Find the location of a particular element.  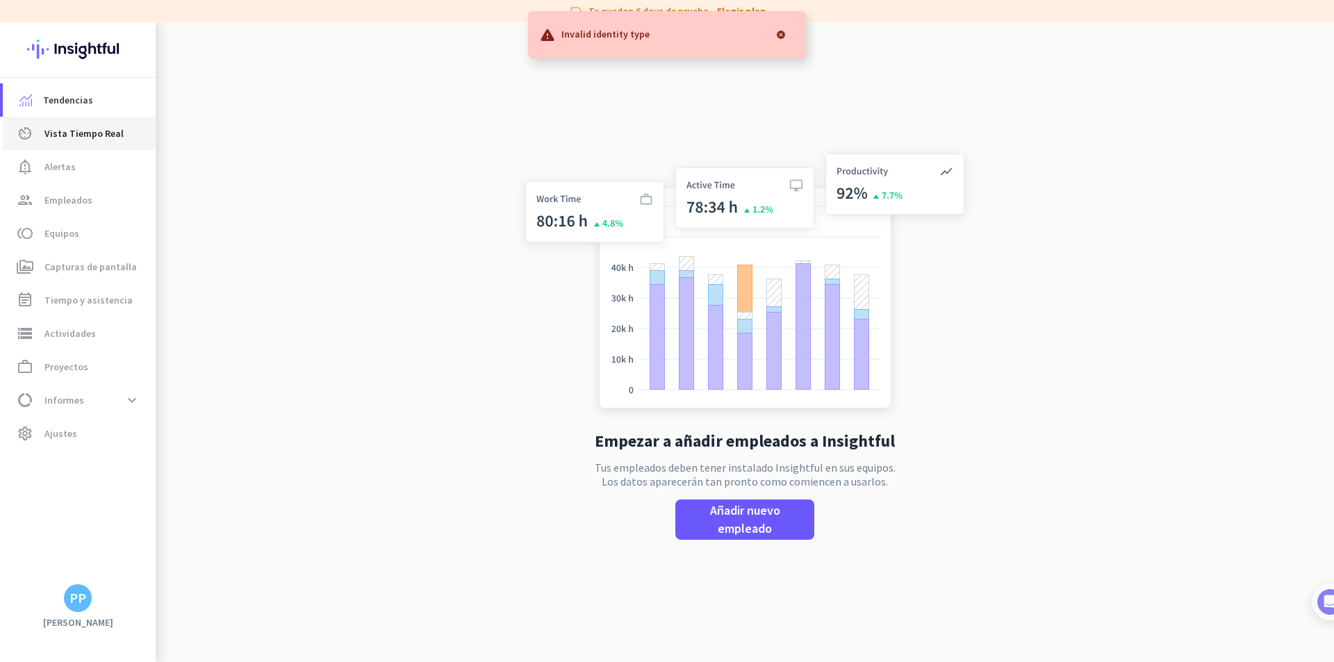

span: Equipos is located at coordinates (62, 233).